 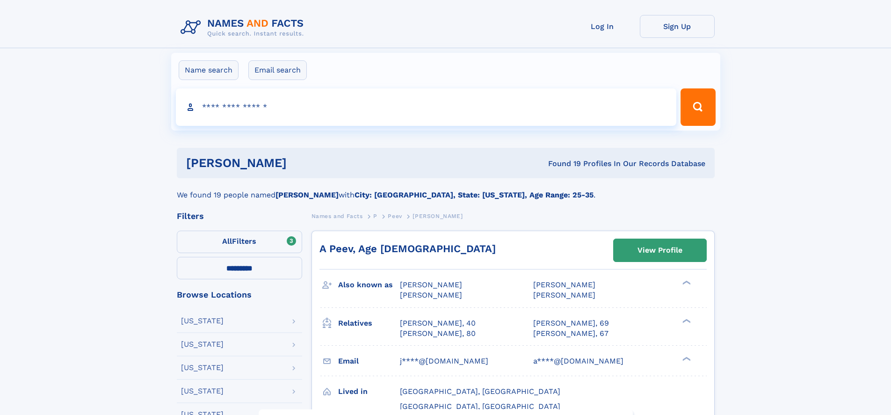 What do you see at coordinates (446, 189) in the screenshot?
I see `div: We found 19 people named with .` at bounding box center [446, 189].